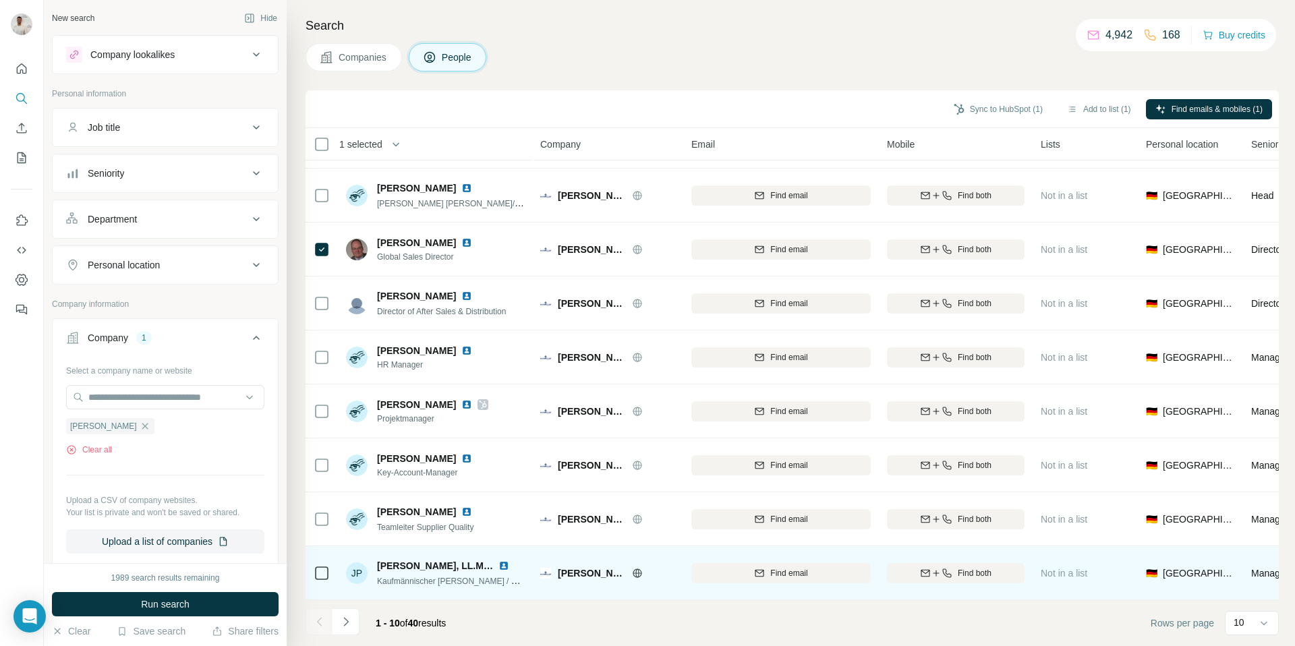 This screenshot has width=1295, height=646. I want to click on button: Enrich CSV, so click(22, 128).